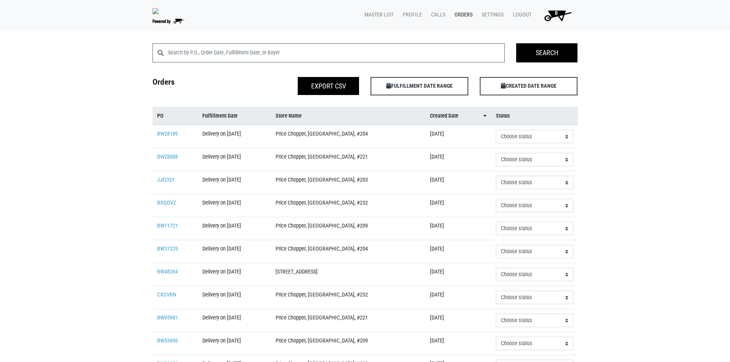  Describe the element at coordinates (458, 116) in the screenshot. I see `a: Created Date` at that location.